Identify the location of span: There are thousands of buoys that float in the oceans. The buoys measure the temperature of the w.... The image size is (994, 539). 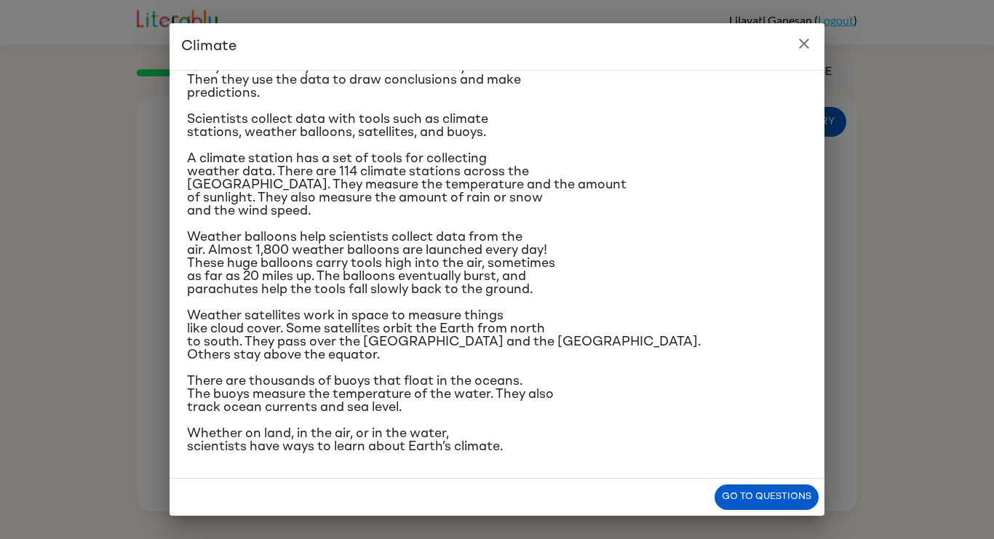
(370, 394).